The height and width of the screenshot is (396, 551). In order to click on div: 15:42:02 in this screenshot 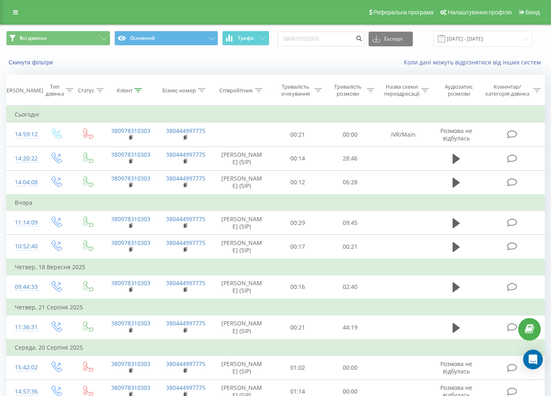, I will do `click(23, 367)`.